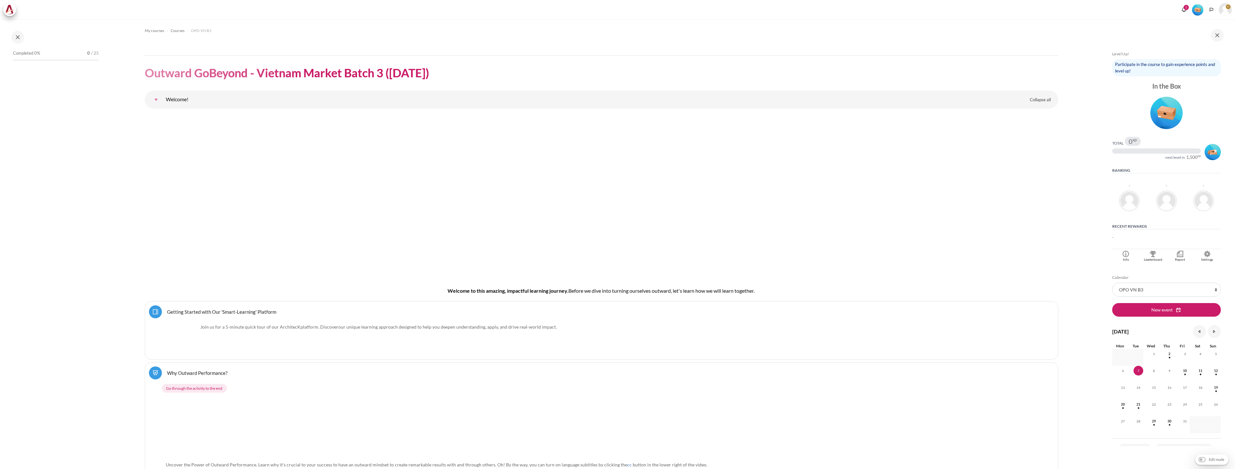  Describe the element at coordinates (177, 31) in the screenshot. I see `a: Courses` at that location.